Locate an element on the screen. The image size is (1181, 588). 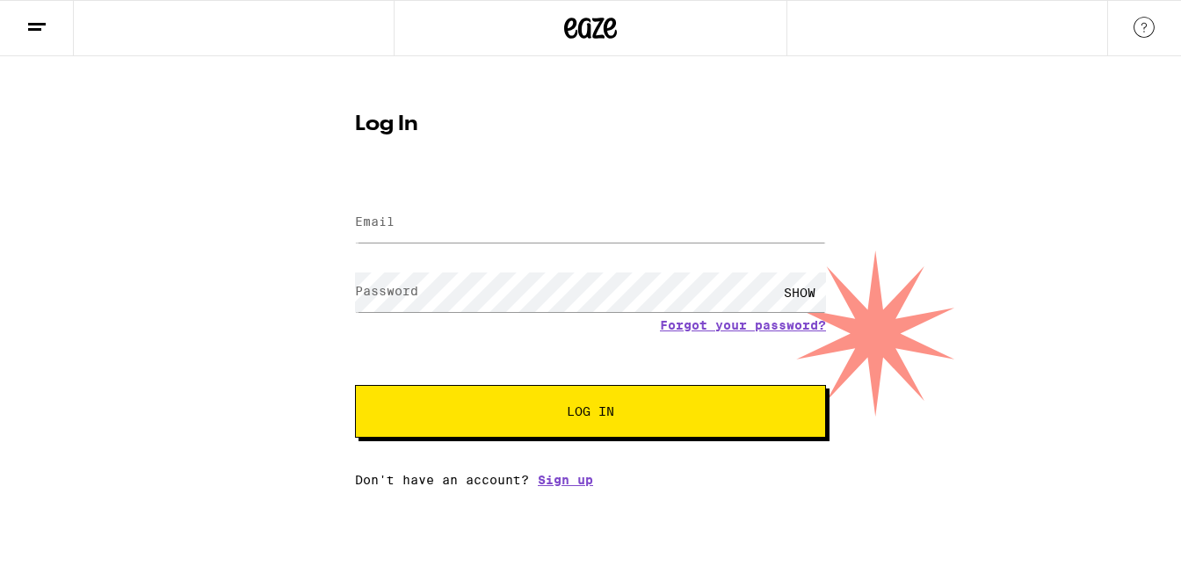
div: Don't have an account? is located at coordinates (590, 480).